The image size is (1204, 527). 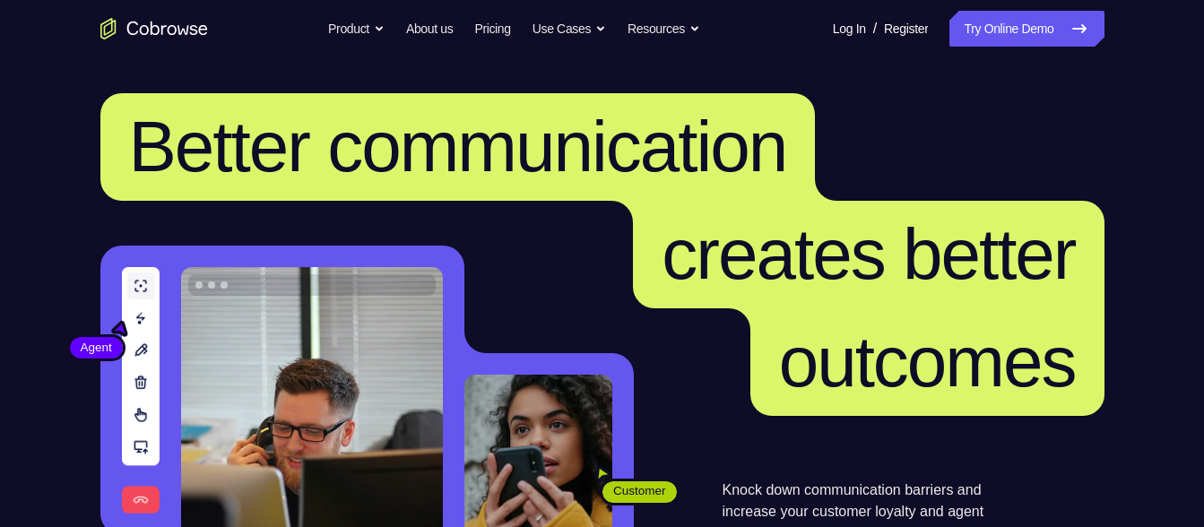 I want to click on span: creates better, so click(x=868, y=254).